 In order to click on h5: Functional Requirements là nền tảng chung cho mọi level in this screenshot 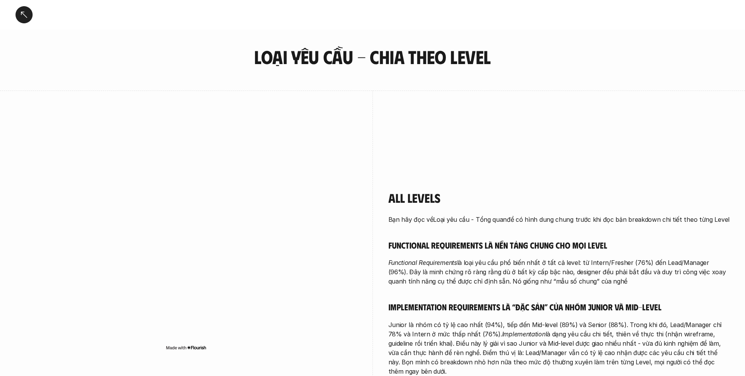, I will do `click(559, 245)`.